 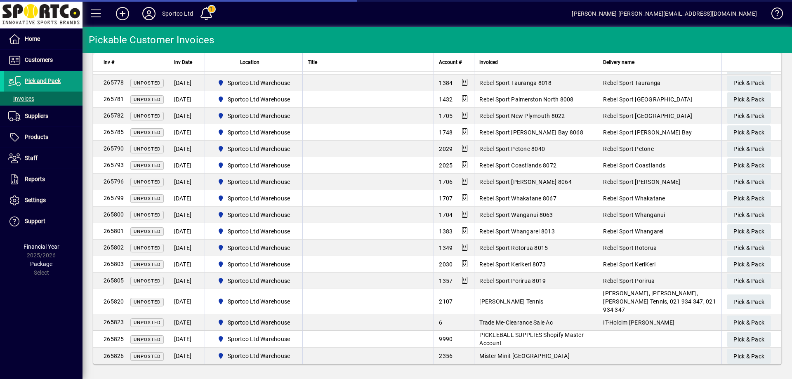 What do you see at coordinates (536, 62) in the screenshot?
I see `div: Invoiced` at bounding box center [536, 62].